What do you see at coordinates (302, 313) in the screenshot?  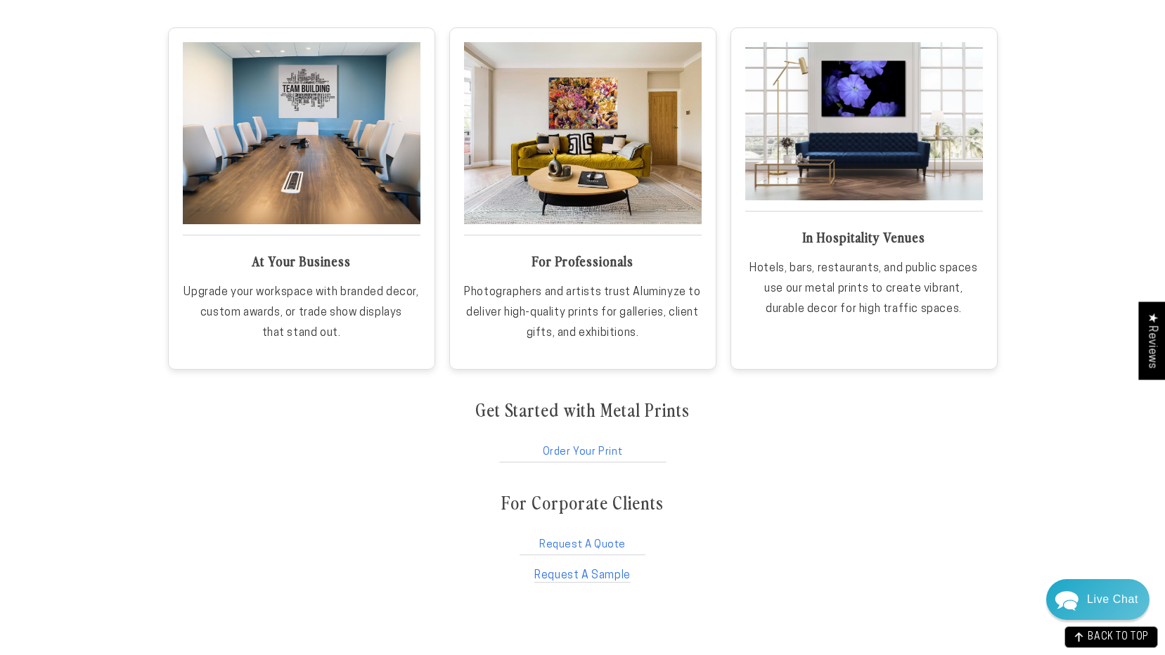 I see `p: Upgrade your workspace with branded decor, custom awards, or trade show displays that stand out.` at bounding box center [302, 313].